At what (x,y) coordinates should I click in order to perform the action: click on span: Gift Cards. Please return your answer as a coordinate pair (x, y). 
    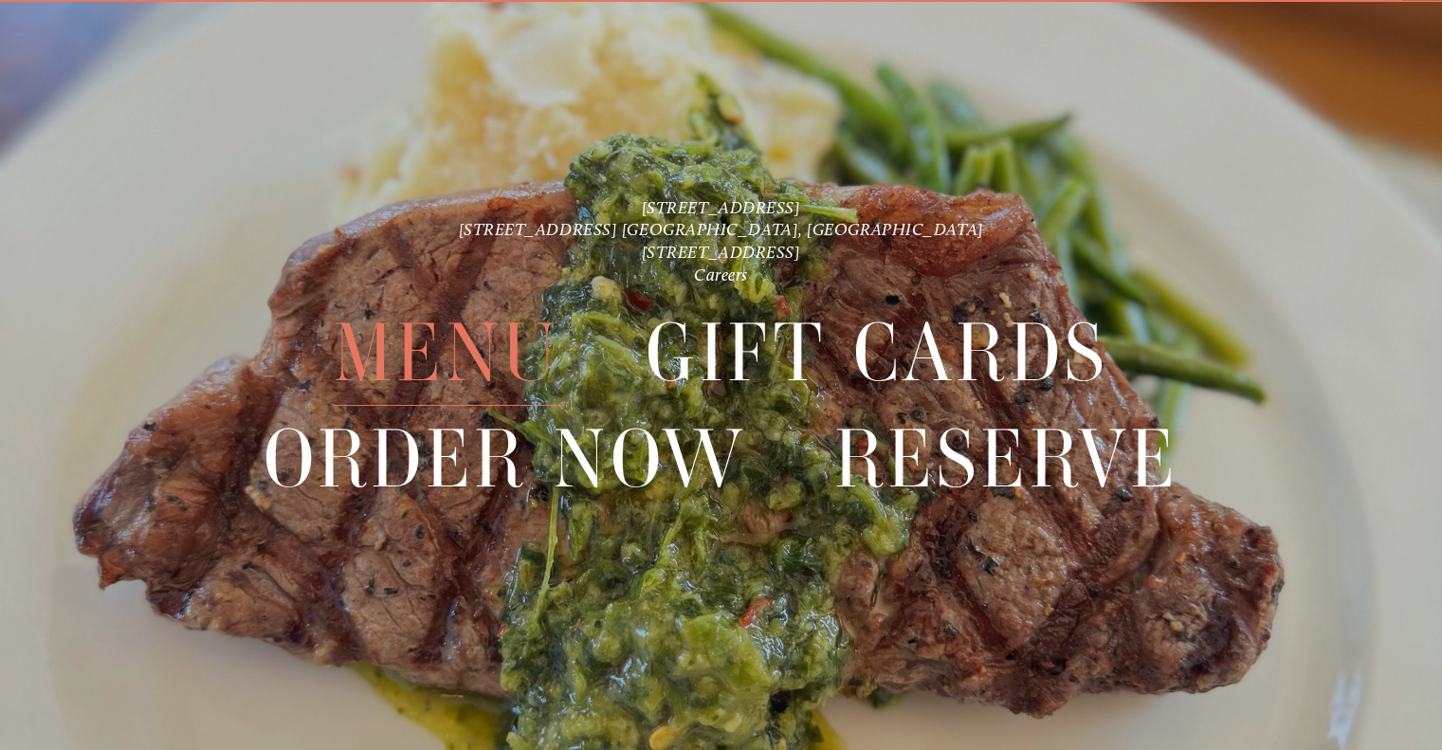
    Looking at the image, I should click on (877, 353).